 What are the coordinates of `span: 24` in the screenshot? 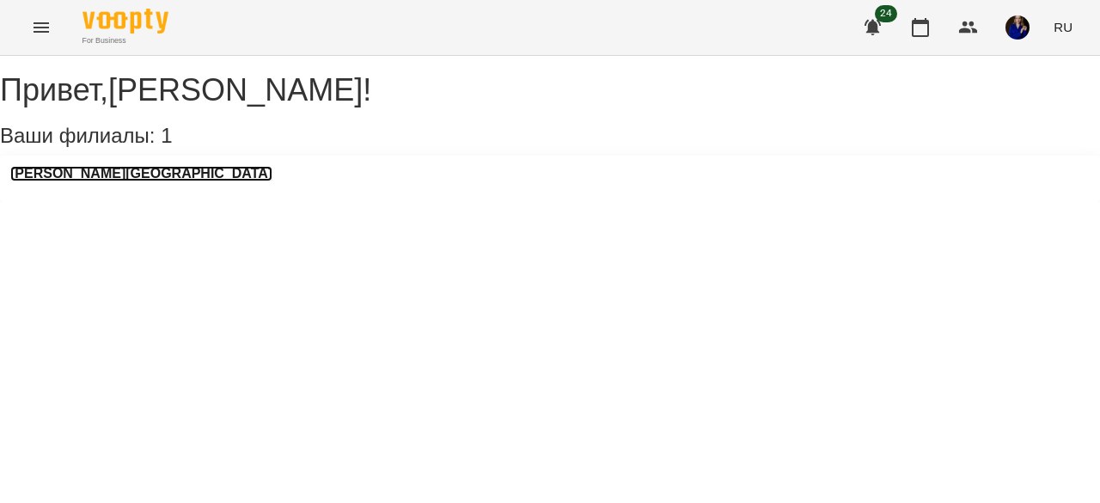 It's located at (886, 14).